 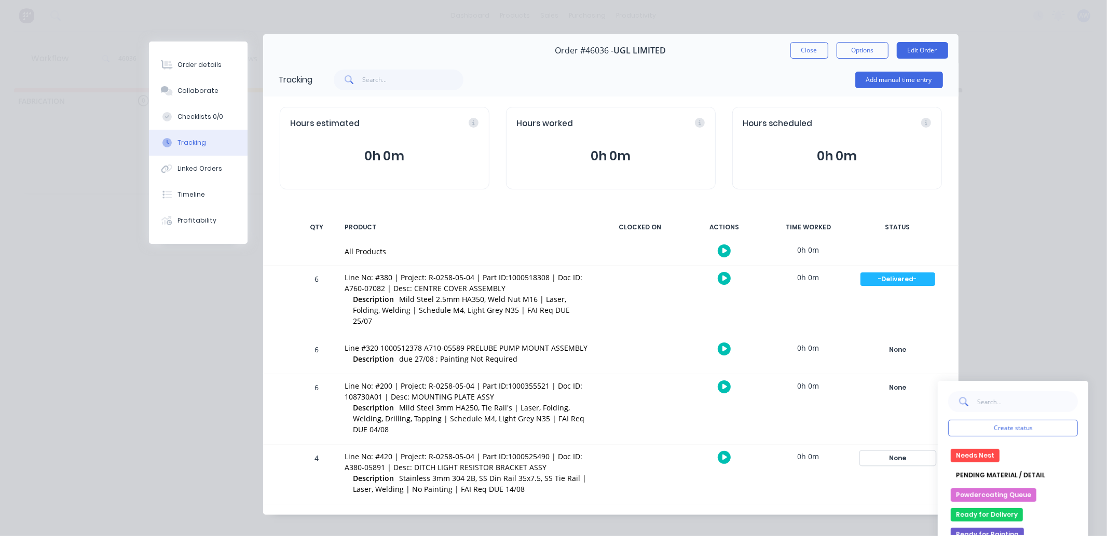 I want to click on button: Close, so click(x=809, y=50).